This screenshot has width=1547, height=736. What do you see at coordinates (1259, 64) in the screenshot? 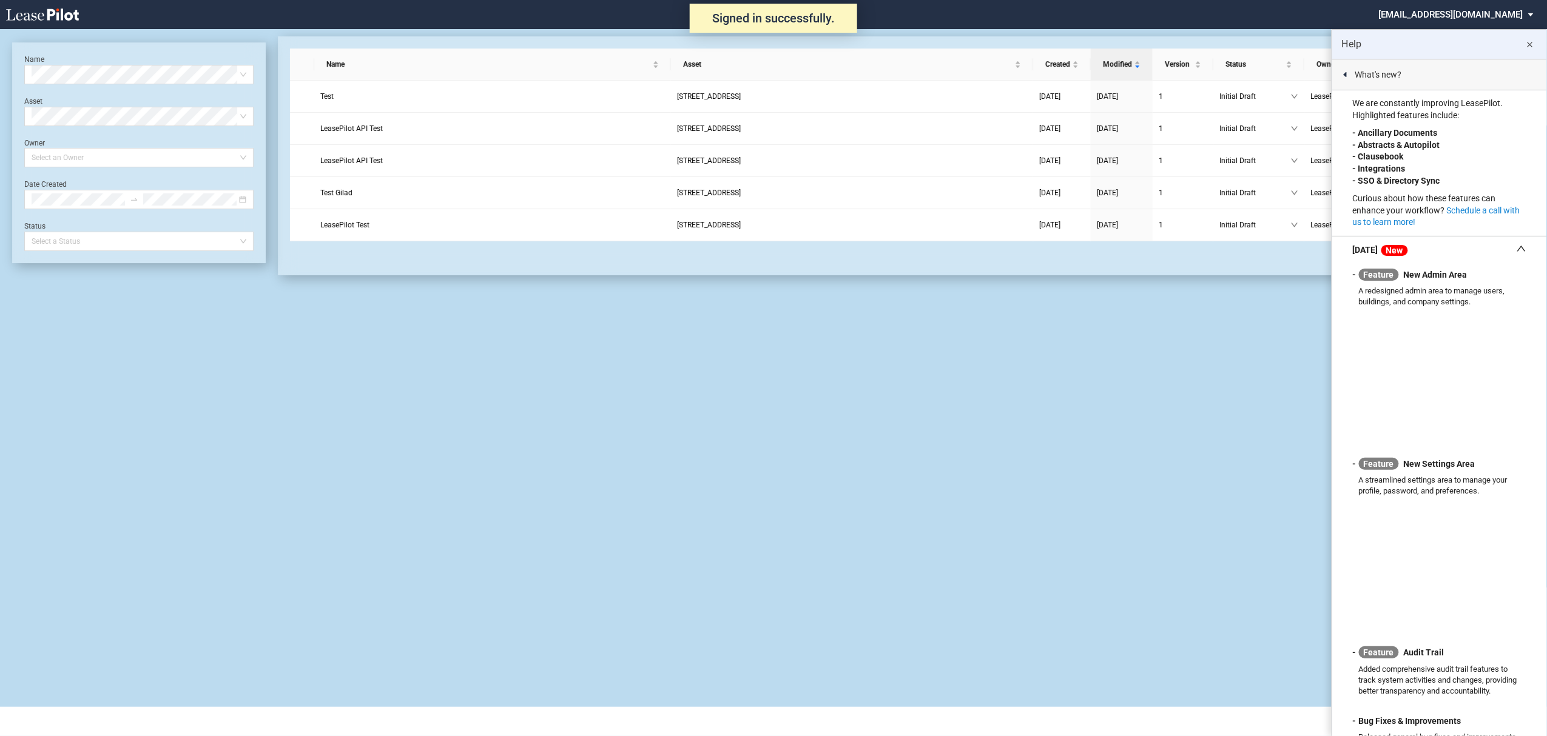
I see `th: Status` at bounding box center [1259, 64].